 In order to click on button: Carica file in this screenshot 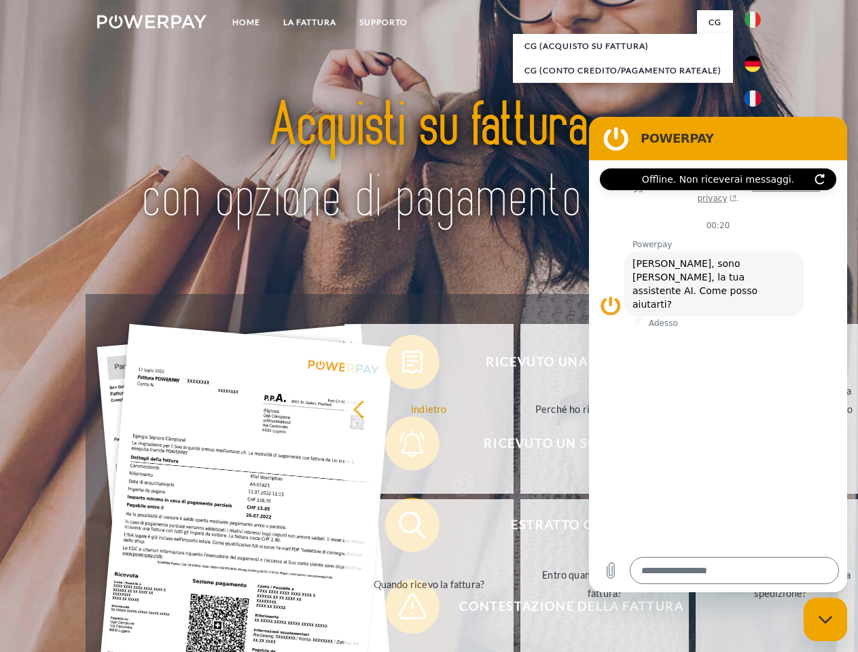, I will do `click(22, 454)`.